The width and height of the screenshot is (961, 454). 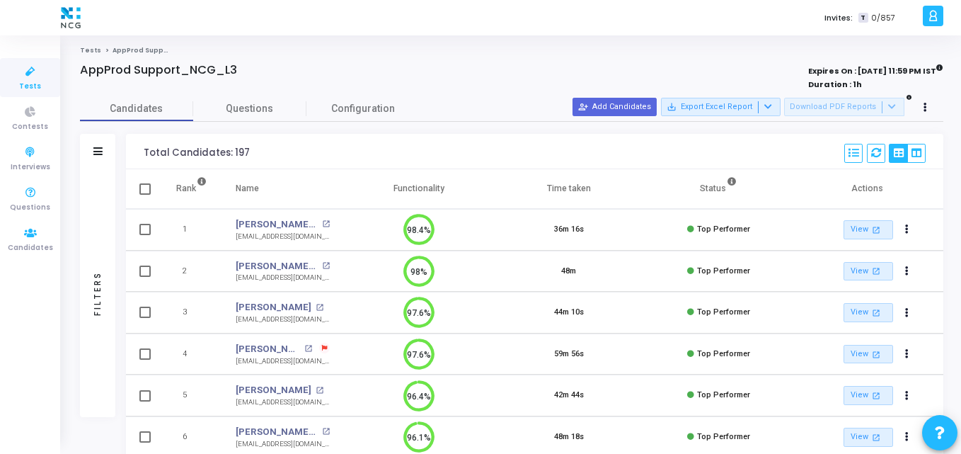 What do you see at coordinates (672, 107) in the screenshot?
I see `mat-icon: save_alt` at bounding box center [672, 107].